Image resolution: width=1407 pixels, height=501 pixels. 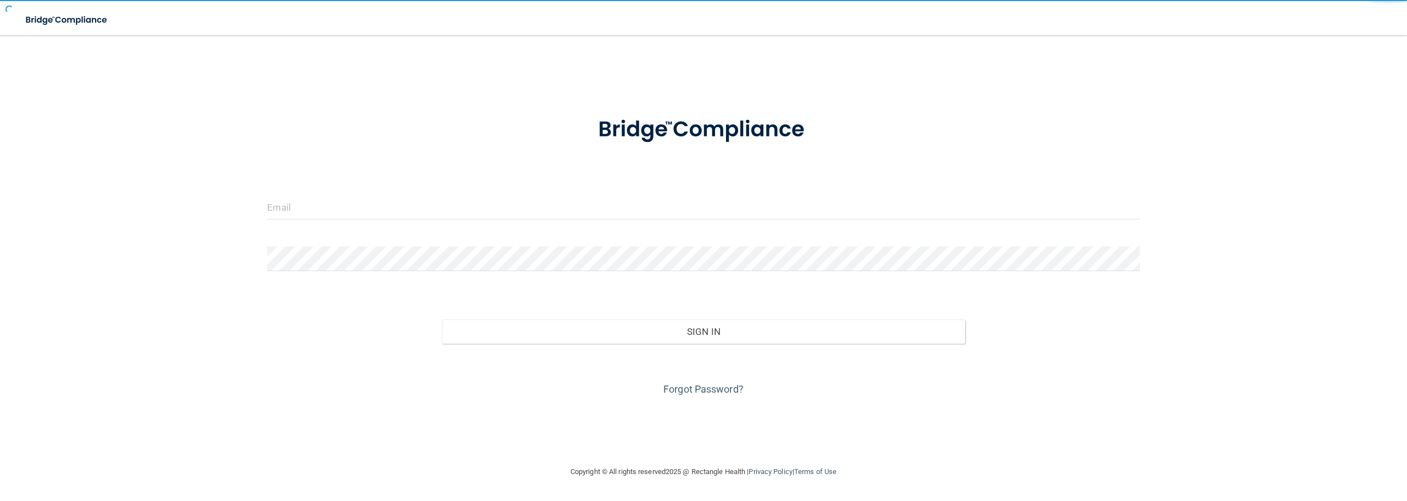 What do you see at coordinates (770, 471) in the screenshot?
I see `a: Privacy Policy` at bounding box center [770, 471].